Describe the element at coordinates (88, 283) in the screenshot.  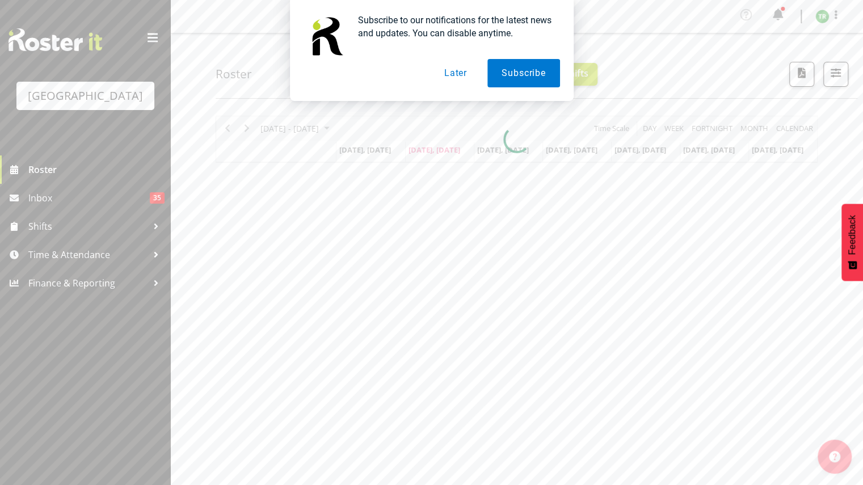
I see `span: Finance & Reporting` at that location.